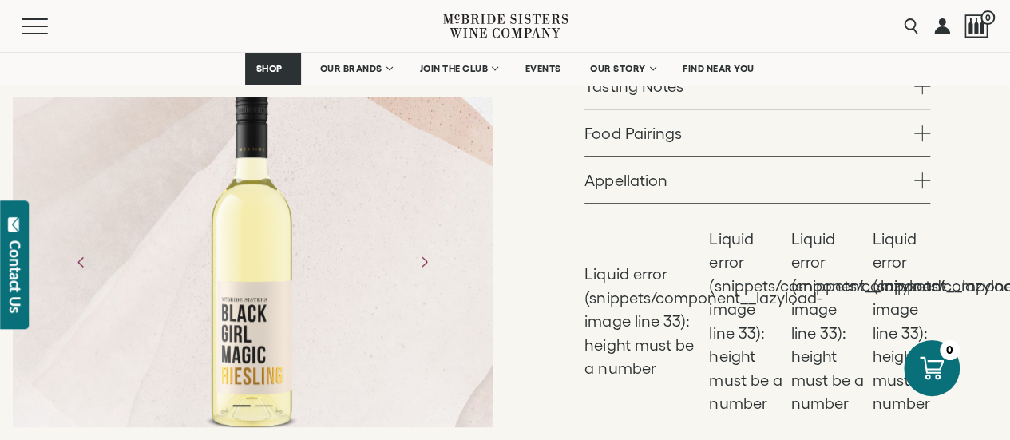  I want to click on a: EVENTS, so click(543, 69).